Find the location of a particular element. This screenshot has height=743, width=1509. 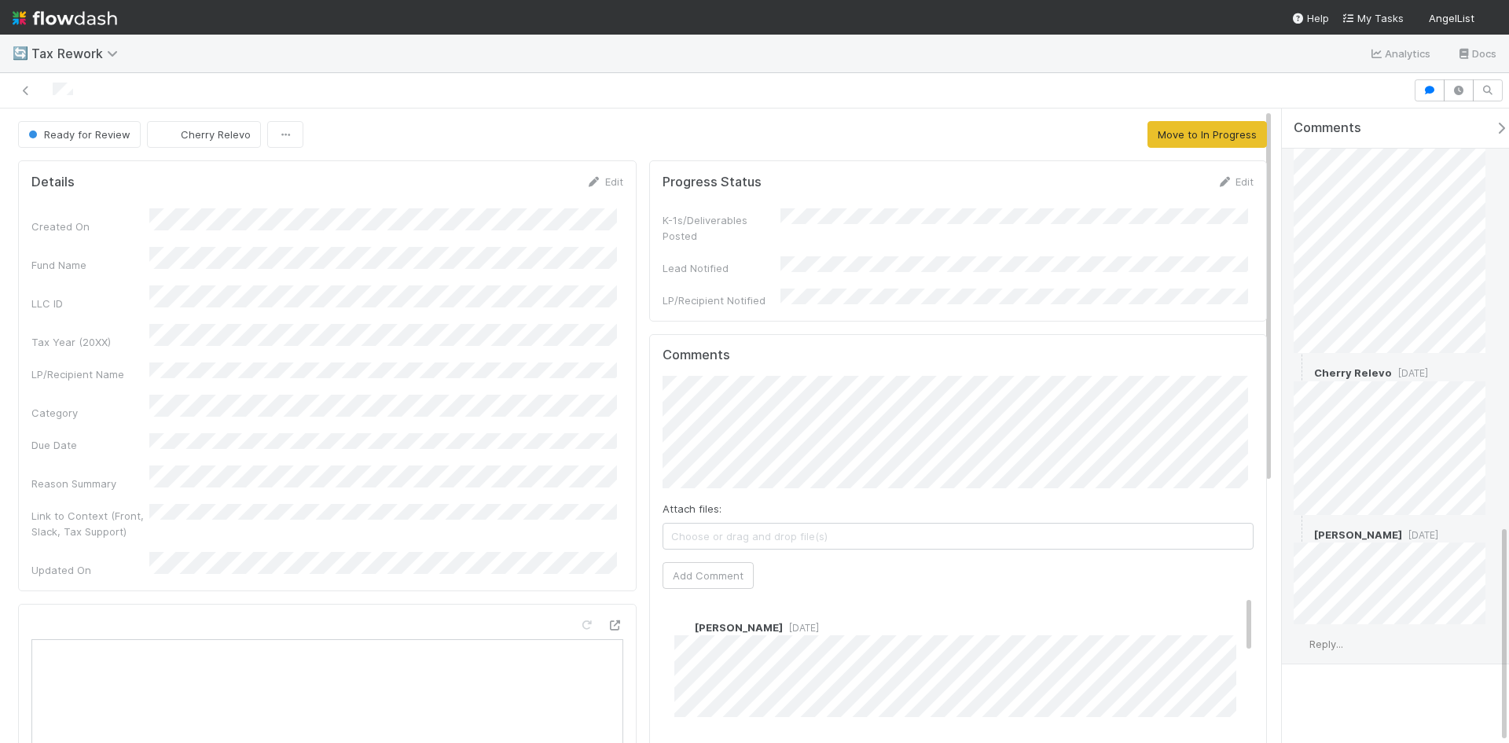

a: Analytics is located at coordinates (1400, 53).